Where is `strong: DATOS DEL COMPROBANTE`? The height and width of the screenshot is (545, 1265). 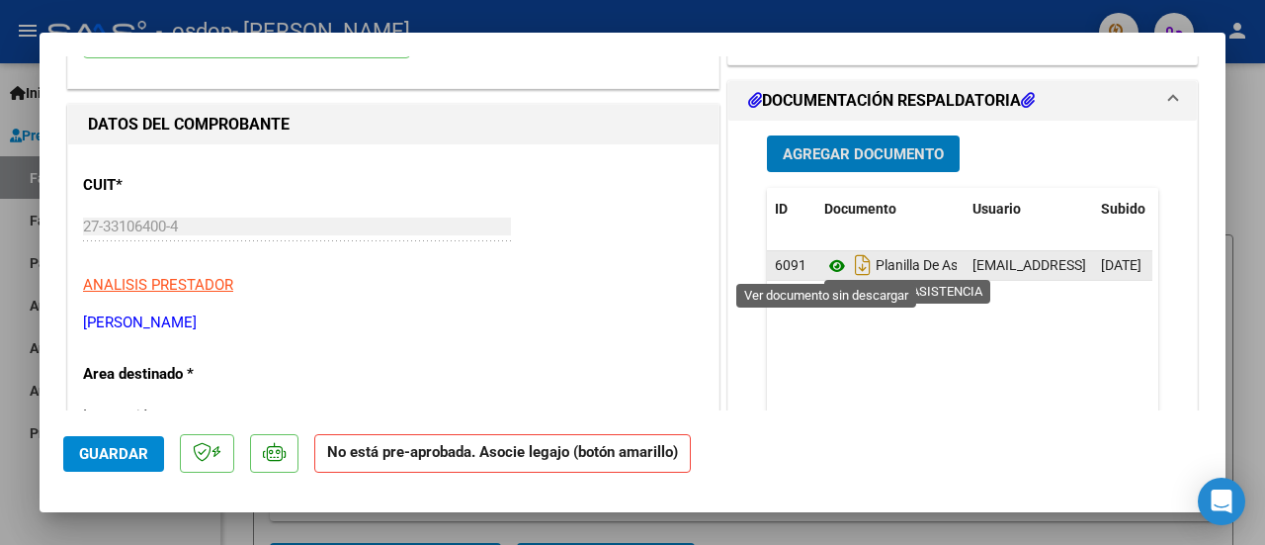 strong: DATOS DEL COMPROBANTE is located at coordinates (189, 124).